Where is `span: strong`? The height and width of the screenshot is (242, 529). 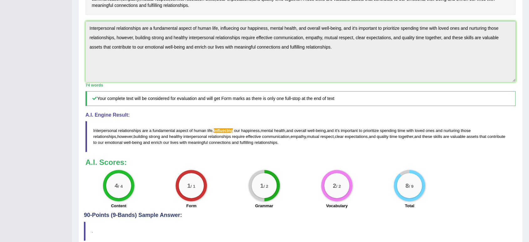 span: strong is located at coordinates (154, 136).